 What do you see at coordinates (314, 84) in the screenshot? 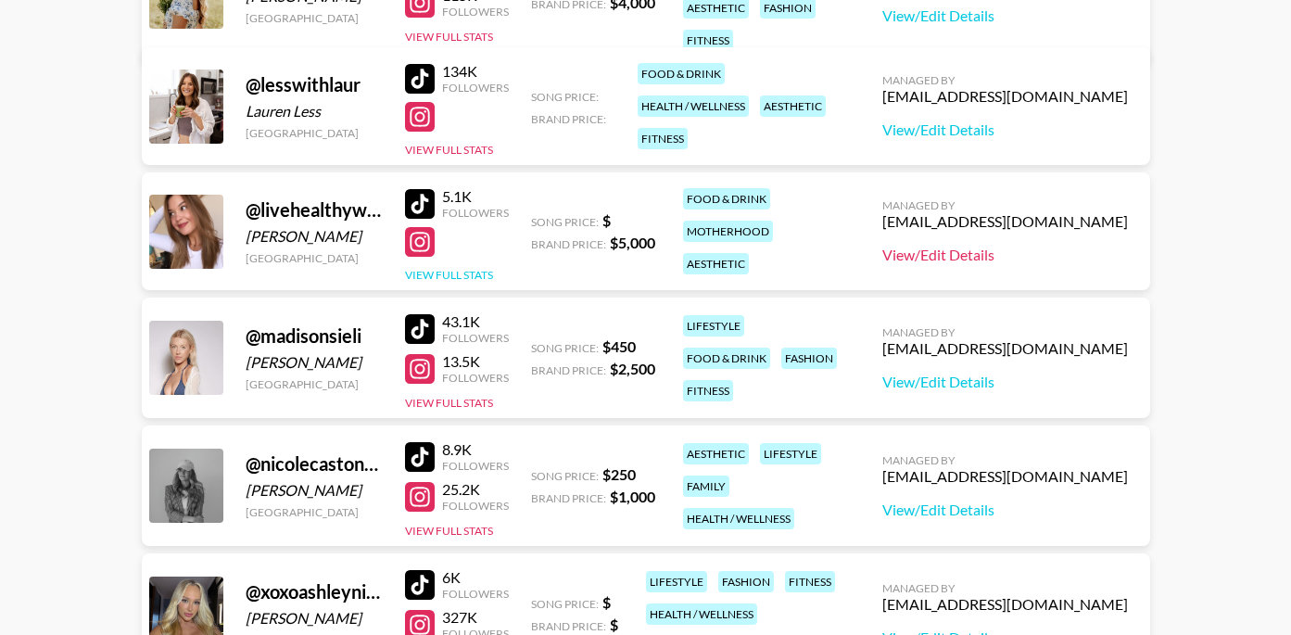
I see `div: @ lesswithlaur` at bounding box center [314, 84].